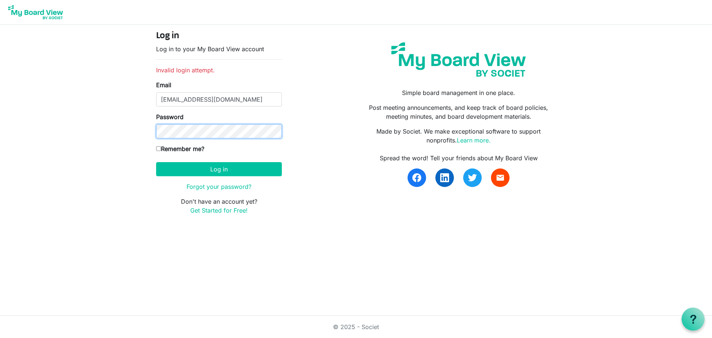 The height and width of the screenshot is (338, 712). I want to click on a: © 2025 - Societ, so click(356, 327).